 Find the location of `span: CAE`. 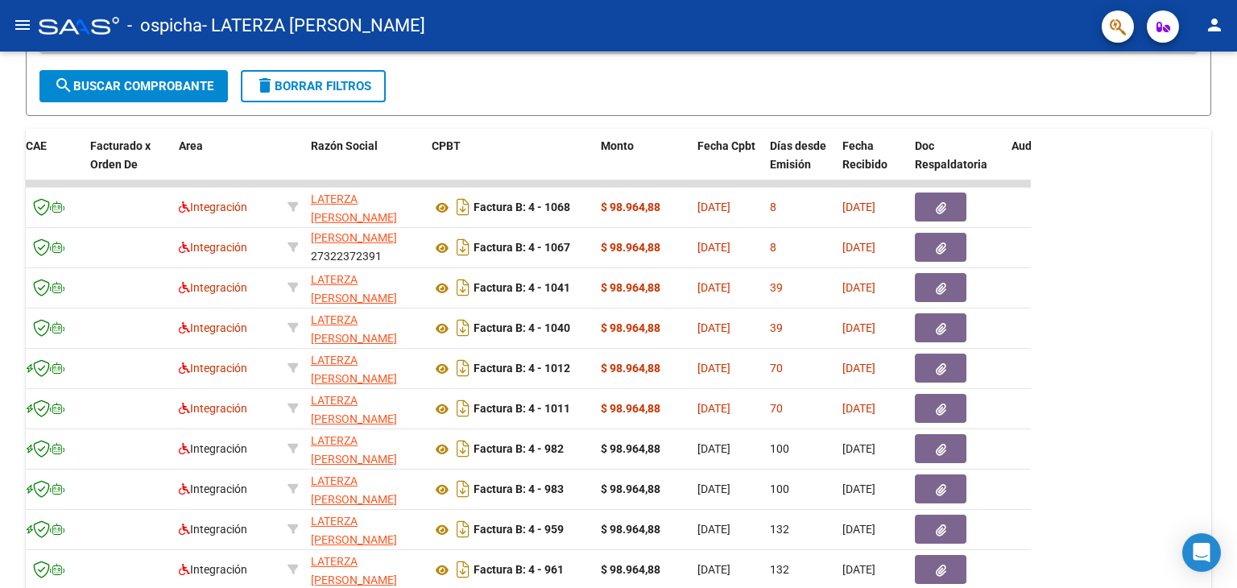

span: CAE is located at coordinates (36, 146).